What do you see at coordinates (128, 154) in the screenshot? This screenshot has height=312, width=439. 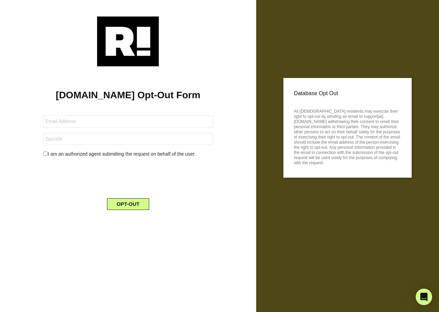 I see `div: I am an authorized agent submitting the request on behalf of the user.` at bounding box center [128, 154].